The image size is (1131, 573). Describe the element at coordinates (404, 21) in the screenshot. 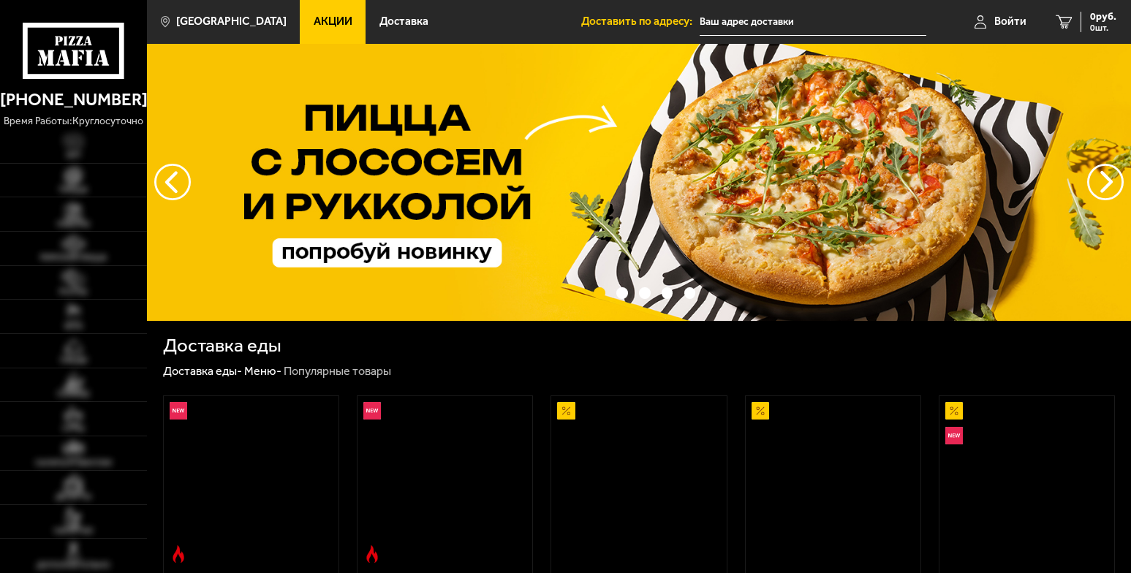

I see `span: Доставка` at that location.